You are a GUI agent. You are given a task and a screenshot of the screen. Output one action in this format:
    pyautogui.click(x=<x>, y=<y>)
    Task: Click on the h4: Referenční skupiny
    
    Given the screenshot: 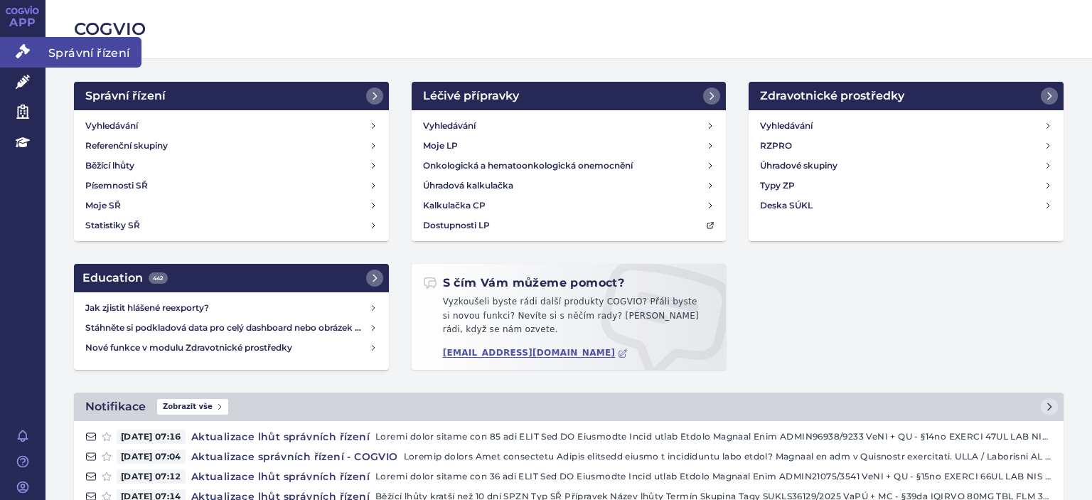 What is the action you would take?
    pyautogui.click(x=127, y=146)
    